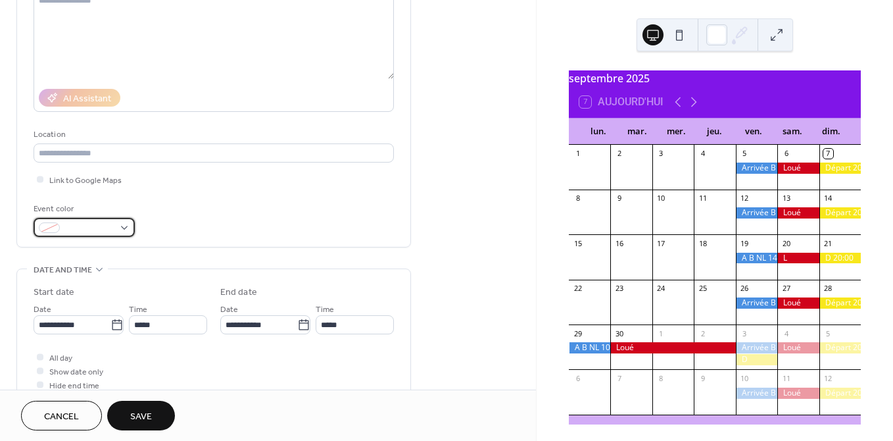 The image size is (893, 441). What do you see at coordinates (786, 288) in the screenshot?
I see `div: 27` at bounding box center [786, 288].